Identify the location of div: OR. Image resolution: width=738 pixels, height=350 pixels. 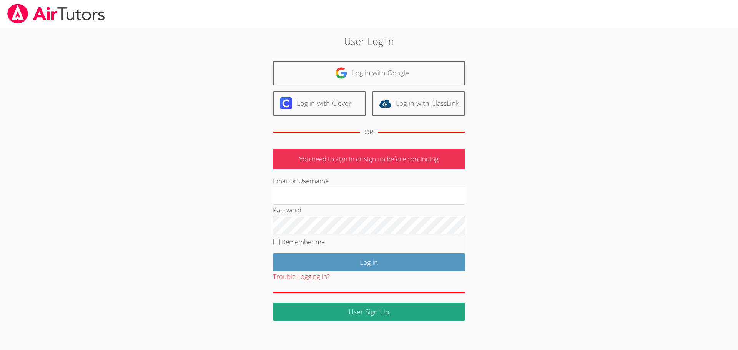
(369, 132).